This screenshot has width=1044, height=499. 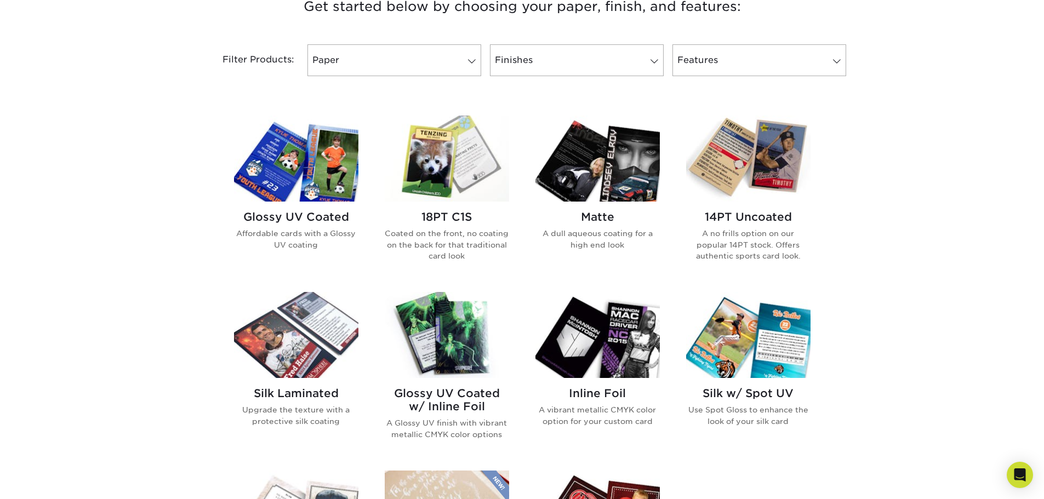 What do you see at coordinates (748, 158) in the screenshot?
I see `img: 14PT Uncoated Trading Cards` at bounding box center [748, 158].